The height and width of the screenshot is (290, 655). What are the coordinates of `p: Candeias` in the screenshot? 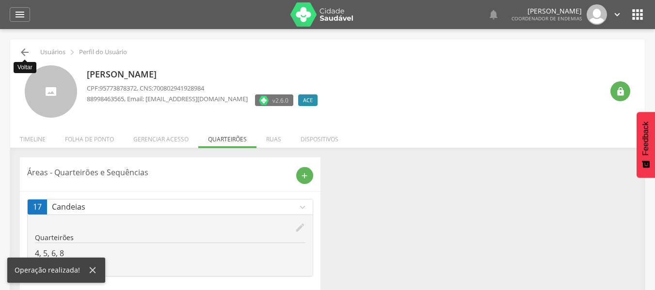 It's located at (175, 207).